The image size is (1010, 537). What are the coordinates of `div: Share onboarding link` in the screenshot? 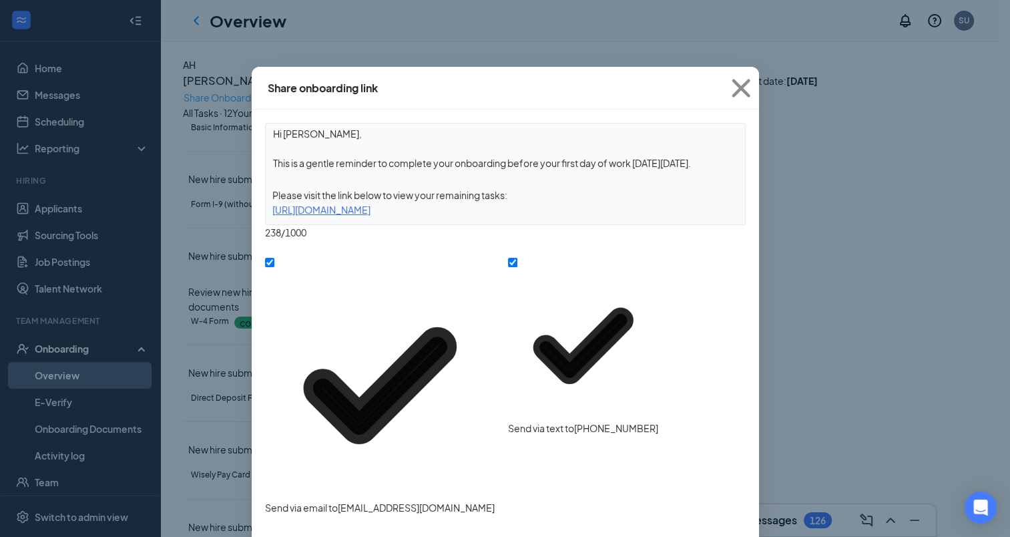 It's located at (323, 88).